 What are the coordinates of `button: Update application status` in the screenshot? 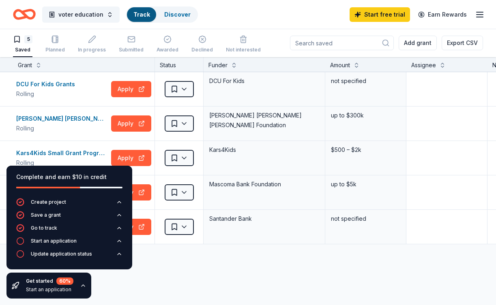 It's located at (69, 257).